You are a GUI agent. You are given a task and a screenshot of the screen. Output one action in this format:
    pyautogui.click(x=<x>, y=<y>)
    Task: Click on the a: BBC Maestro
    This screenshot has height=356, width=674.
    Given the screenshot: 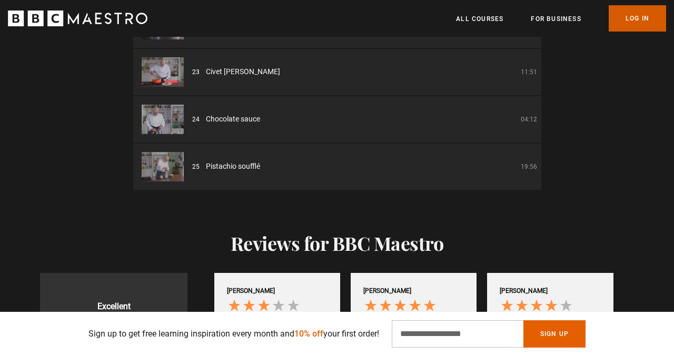 What is the action you would take?
    pyautogui.click(x=77, y=18)
    